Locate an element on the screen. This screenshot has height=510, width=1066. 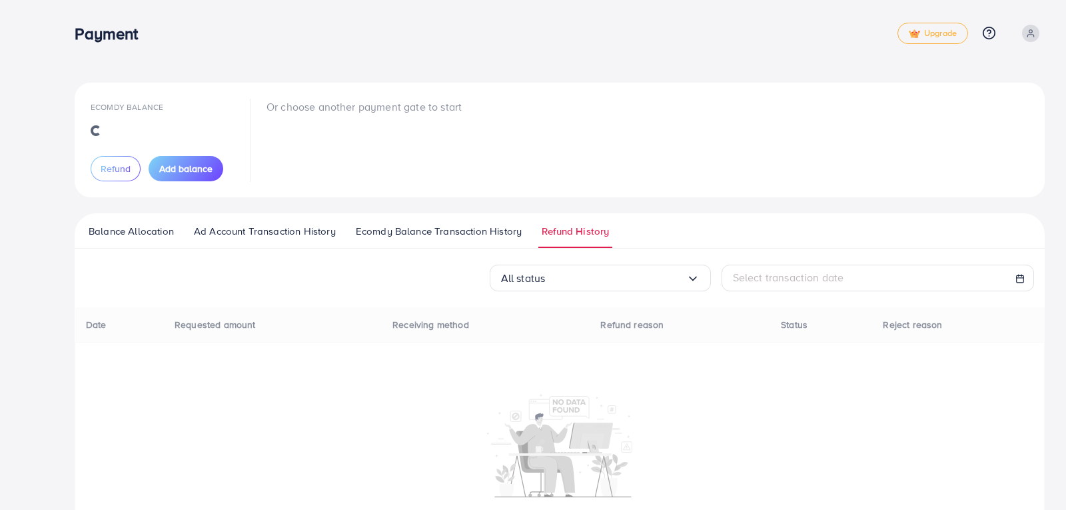
span: Ecomdy Balance Transaction History is located at coordinates (438, 231).